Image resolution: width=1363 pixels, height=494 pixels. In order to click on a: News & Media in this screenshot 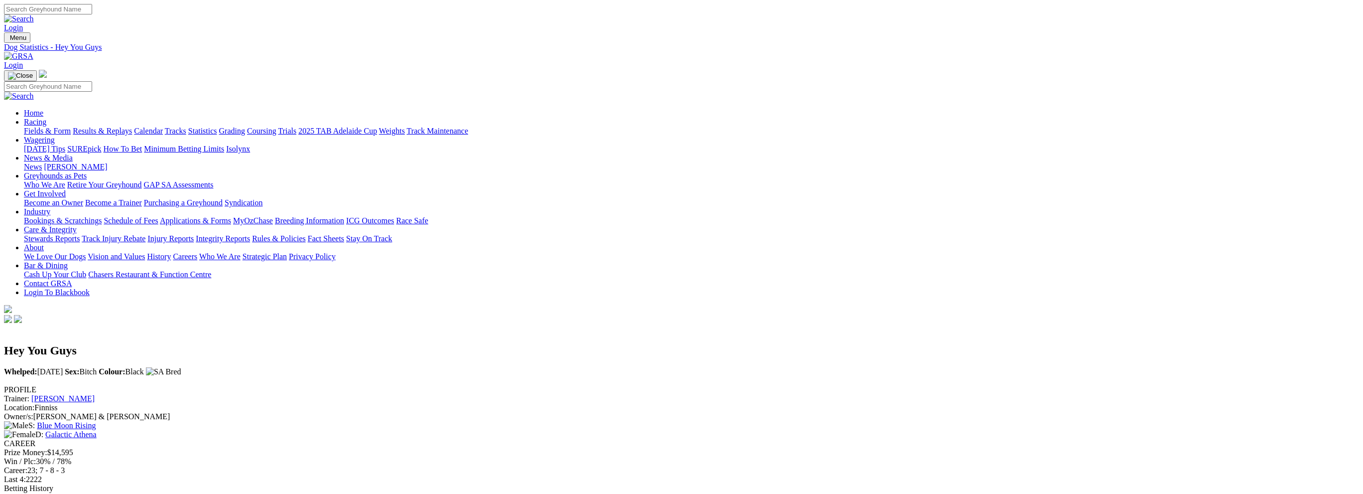, I will do `click(48, 157)`.